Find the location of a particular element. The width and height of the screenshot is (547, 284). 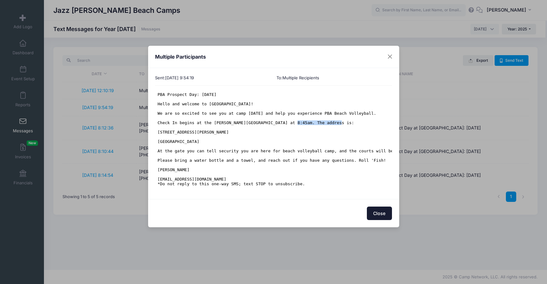

div: To: is located at coordinates (334, 78).